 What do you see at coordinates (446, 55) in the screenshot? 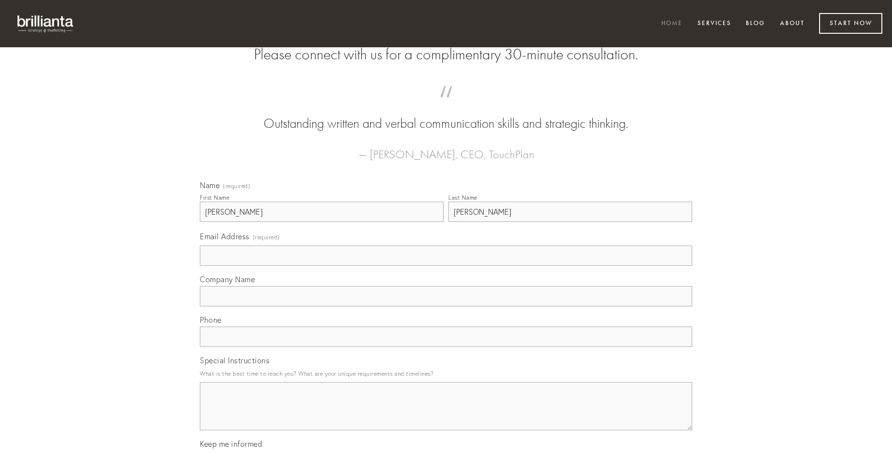
I see `h2: Please connect with us for a complimentary 30-minute consultation.` at bounding box center [446, 55].